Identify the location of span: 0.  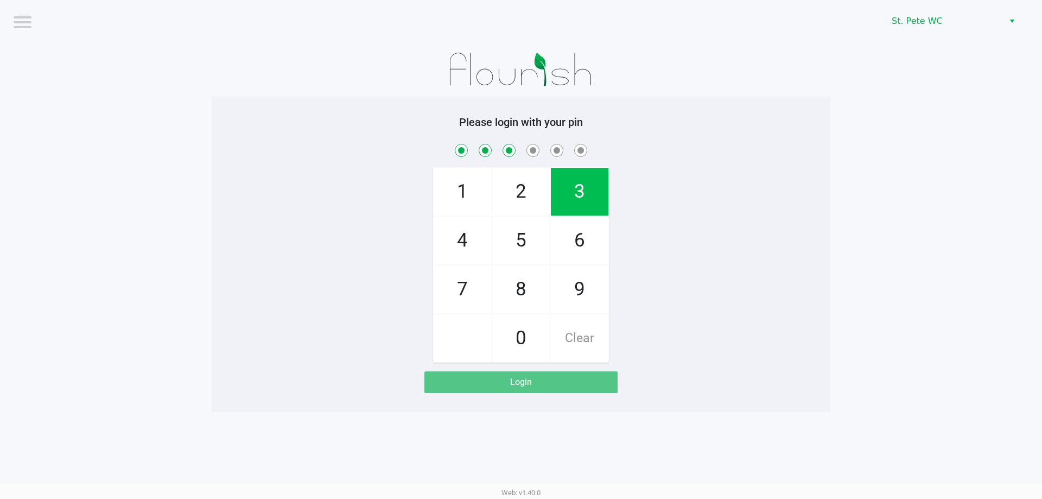
(521, 338).